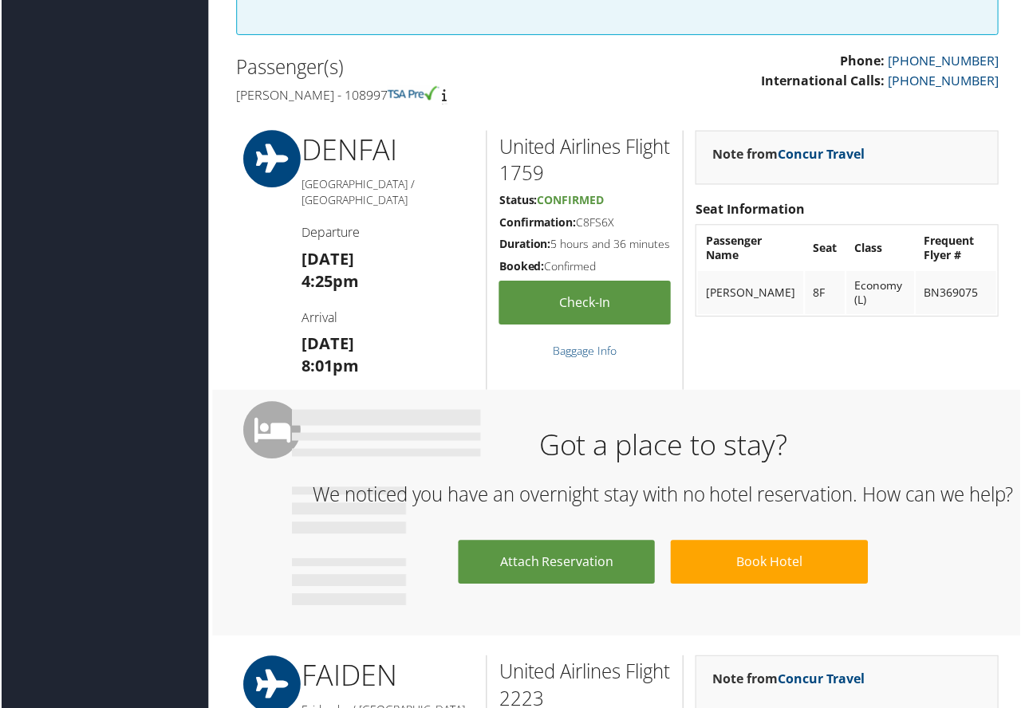 This screenshot has height=708, width=1021. Describe the element at coordinates (750, 249) in the screenshot. I see `th: Passenger Name` at that location.